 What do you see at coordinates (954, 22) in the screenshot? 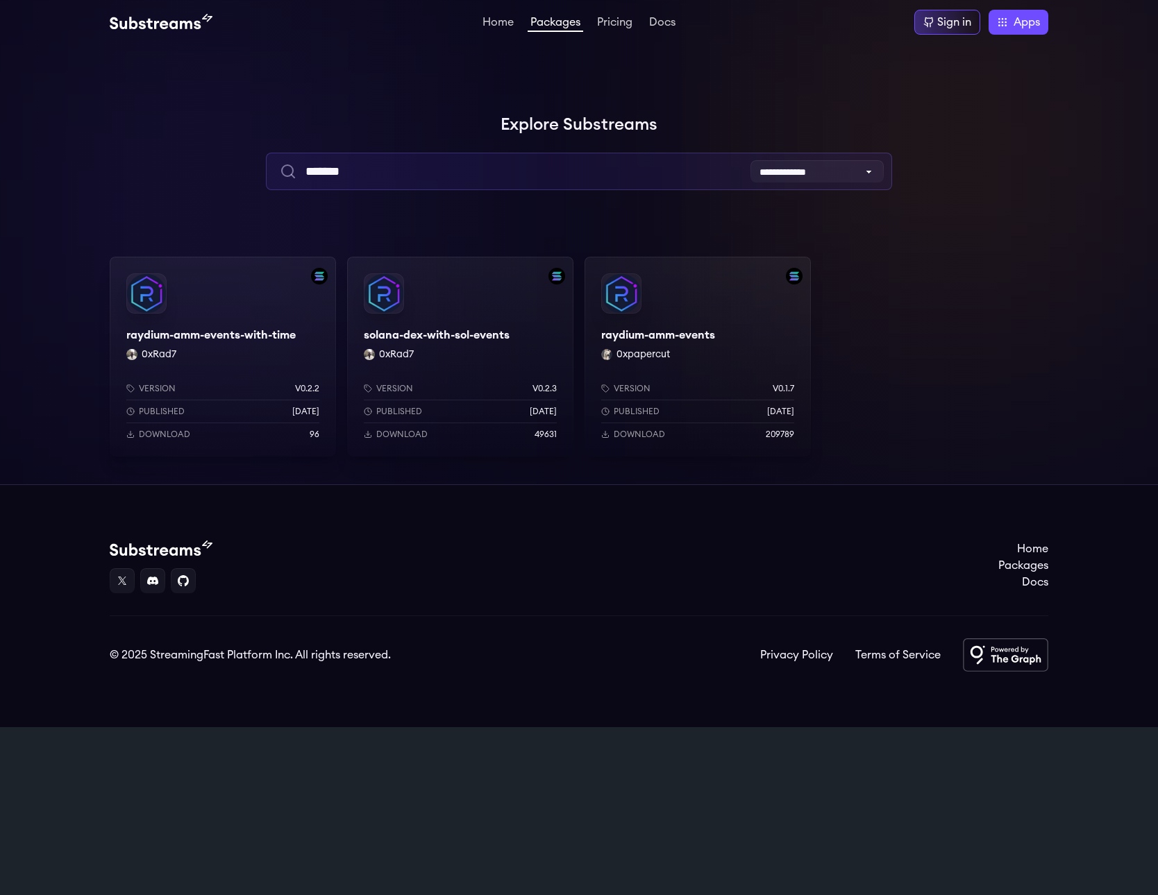
I see `div: Sign in` at bounding box center [954, 22].